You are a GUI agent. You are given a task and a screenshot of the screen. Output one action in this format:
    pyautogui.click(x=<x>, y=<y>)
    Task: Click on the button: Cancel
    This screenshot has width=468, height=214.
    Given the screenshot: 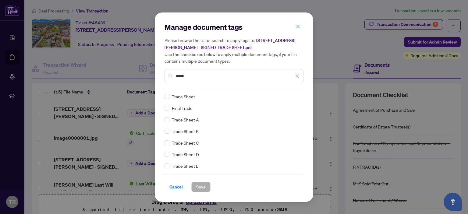 What is the action you would take?
    pyautogui.click(x=176, y=187)
    